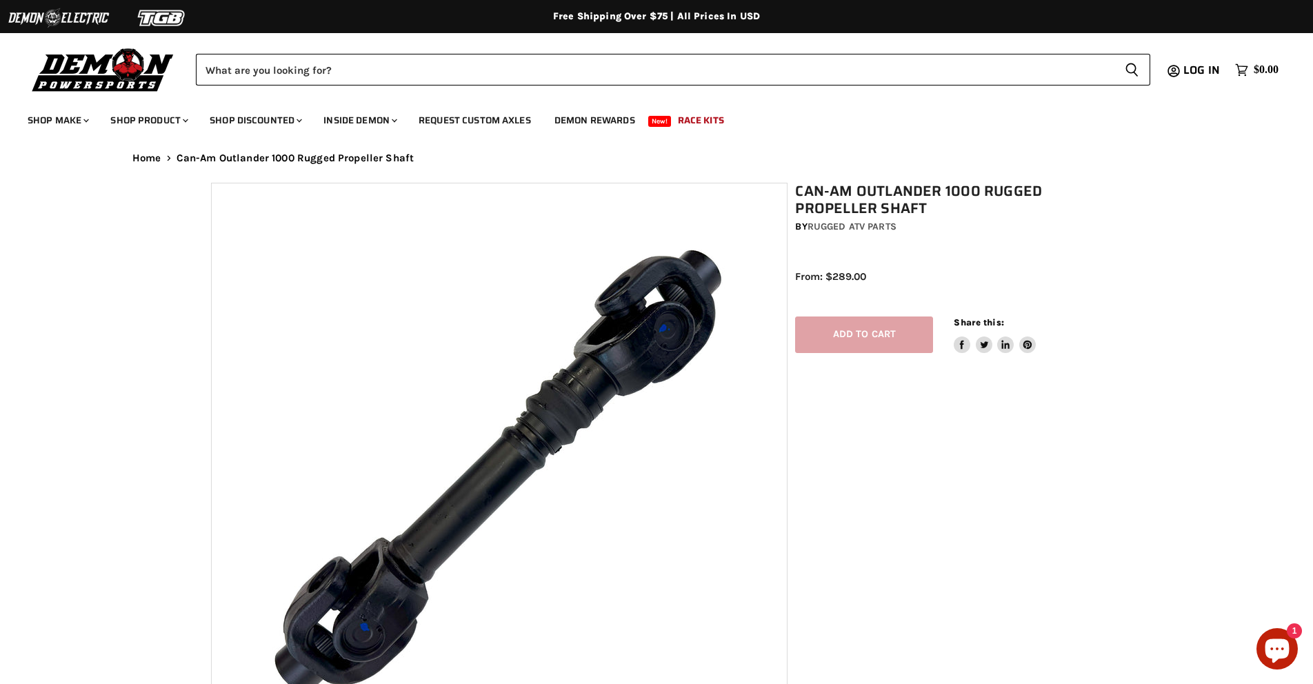 This screenshot has height=684, width=1313. I want to click on img: Demon Electric Logo 2, so click(59, 18).